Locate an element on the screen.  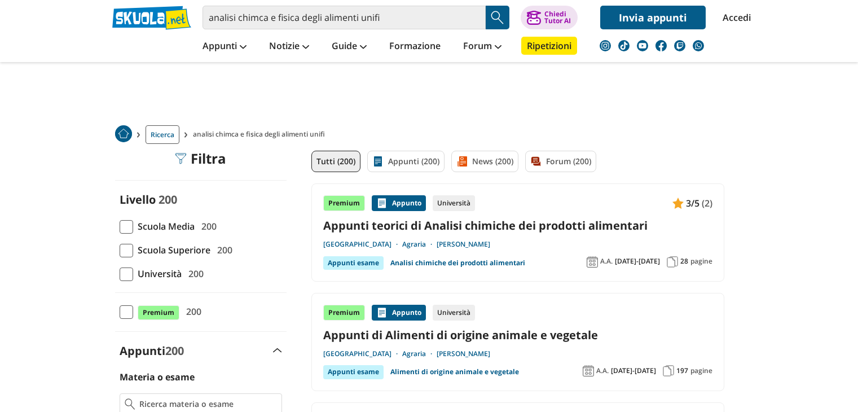
a: Appunti teorici di Analisi chimiche dei prodotti alimentari is located at coordinates (518, 225).